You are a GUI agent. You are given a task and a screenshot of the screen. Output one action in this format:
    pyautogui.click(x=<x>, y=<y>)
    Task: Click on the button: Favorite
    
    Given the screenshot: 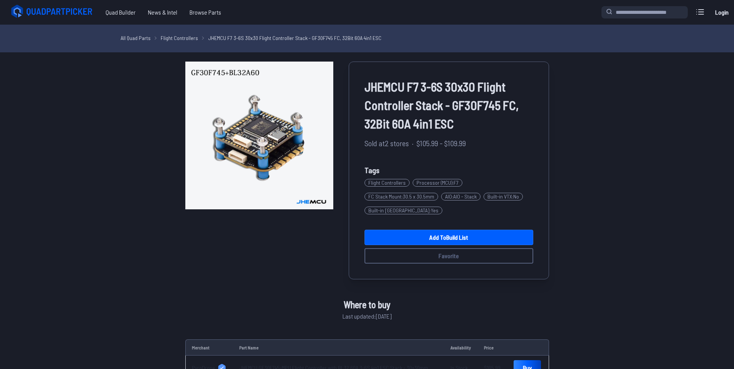 What is the action you would take?
    pyautogui.click(x=449, y=256)
    